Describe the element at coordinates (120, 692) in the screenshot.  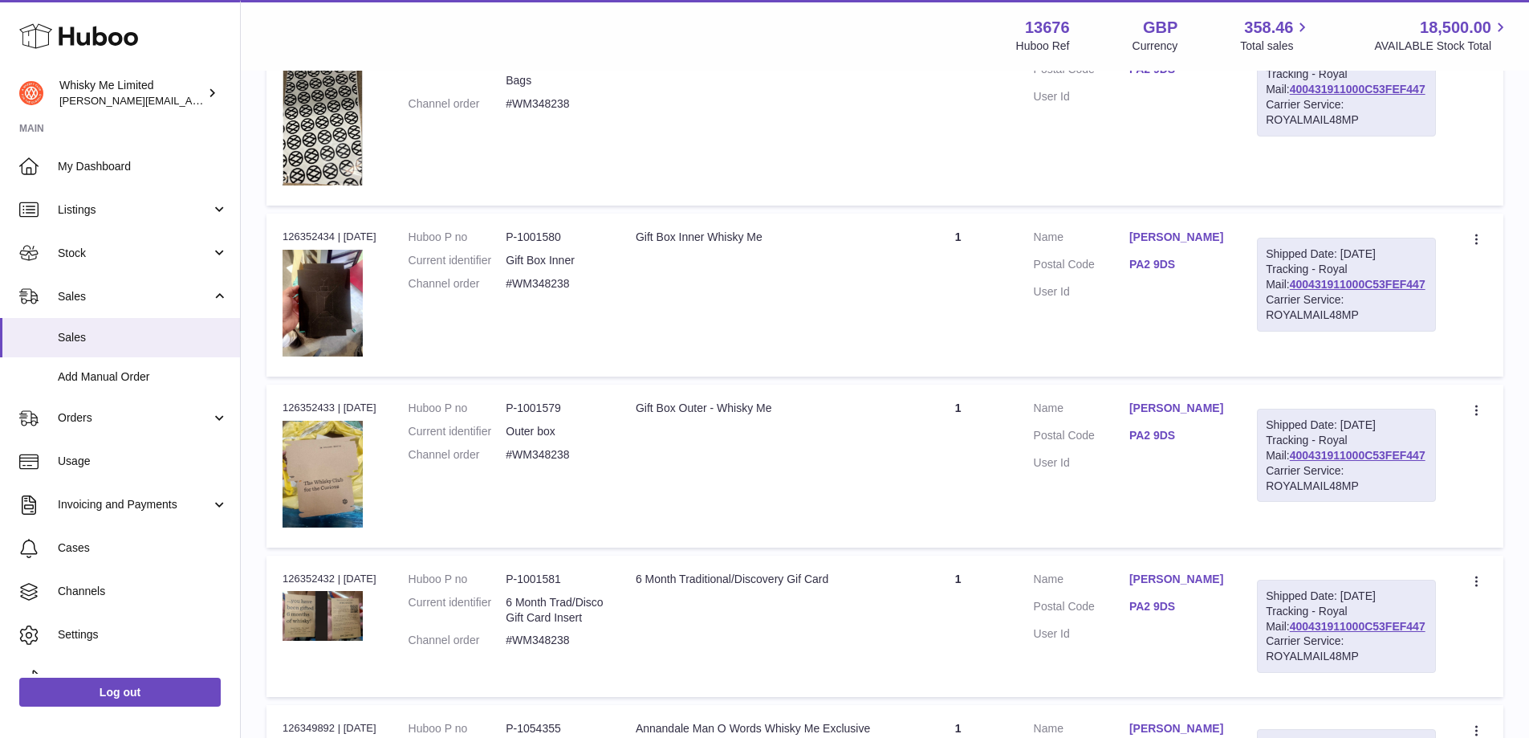
I see `a: Log out` at that location.